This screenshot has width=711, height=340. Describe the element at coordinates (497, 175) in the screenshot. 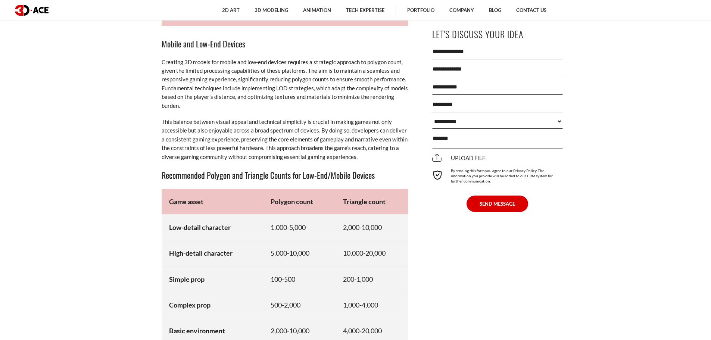

I see `div: By sending this form you agree to our Privacy Policy. The information you provide will be added t...` at that location.